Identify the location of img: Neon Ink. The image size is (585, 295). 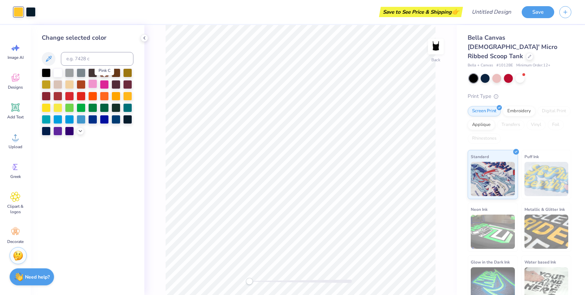
(493, 232).